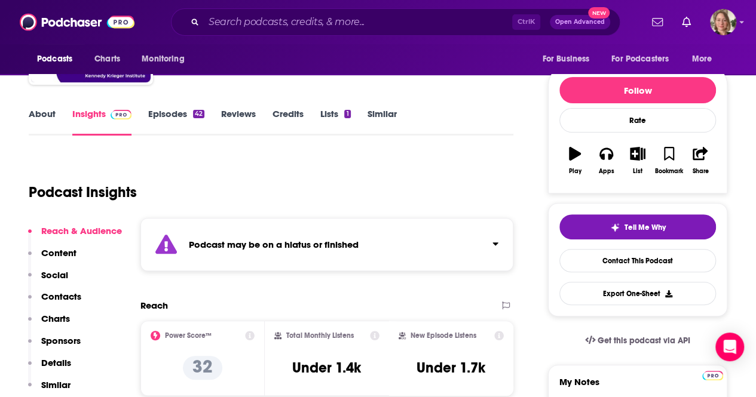  I want to click on h2: New Episode Listens, so click(443, 336).